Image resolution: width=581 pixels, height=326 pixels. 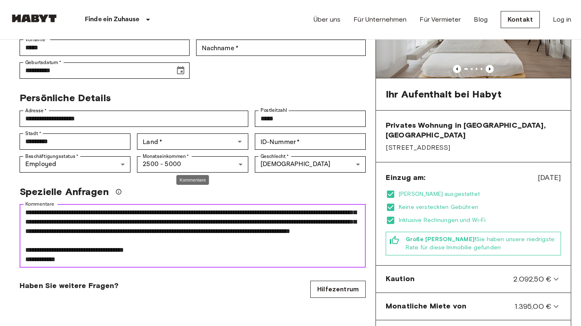 I want to click on div: Vorname, so click(x=104, y=48).